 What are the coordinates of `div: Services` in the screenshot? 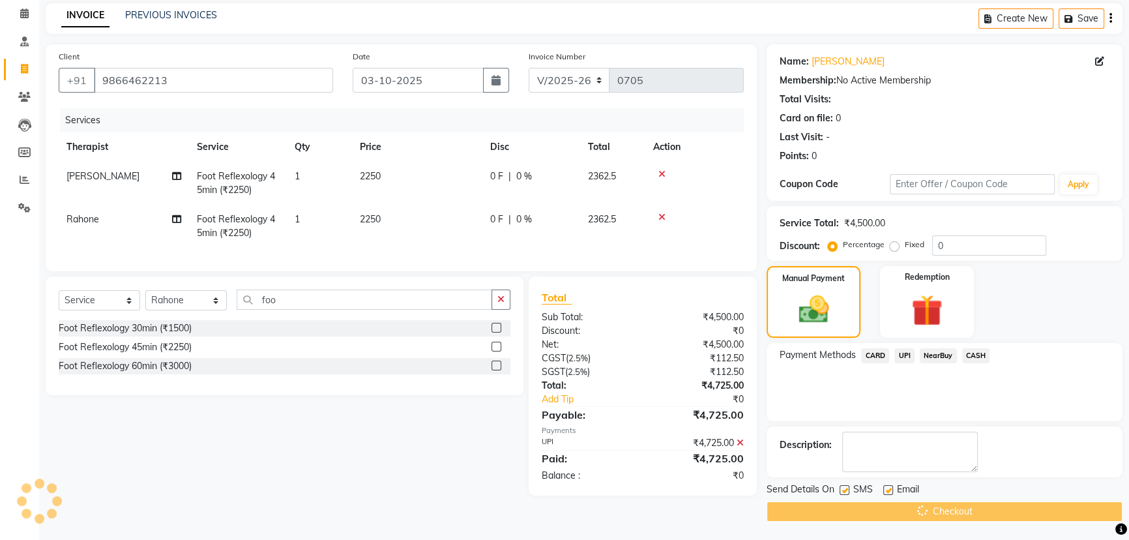 It's located at (407, 120).